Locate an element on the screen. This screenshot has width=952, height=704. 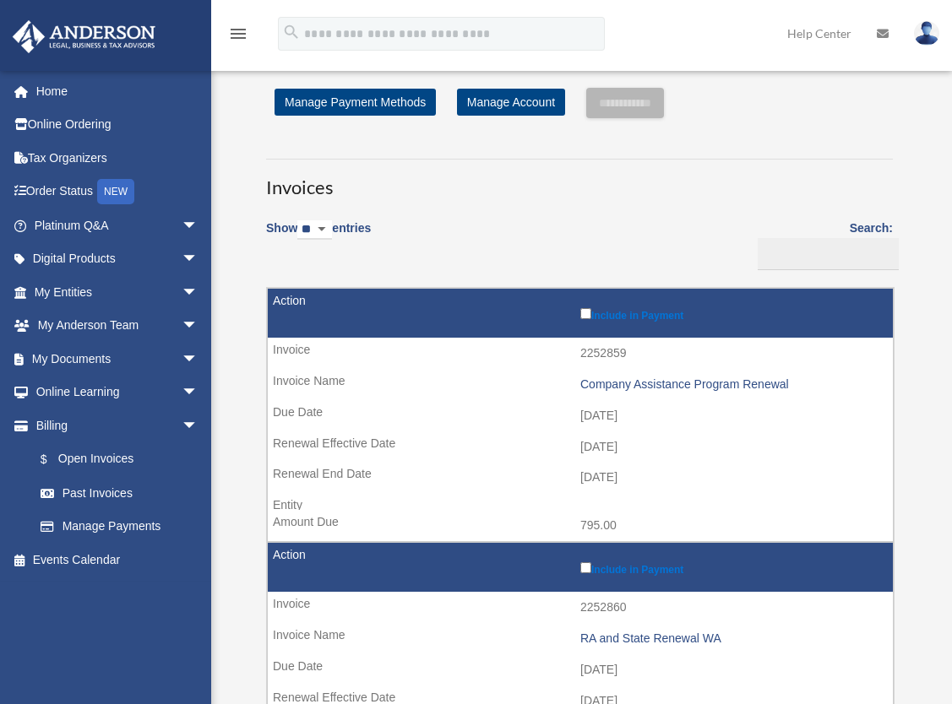
td: 2252859 is located at coordinates (580, 354).